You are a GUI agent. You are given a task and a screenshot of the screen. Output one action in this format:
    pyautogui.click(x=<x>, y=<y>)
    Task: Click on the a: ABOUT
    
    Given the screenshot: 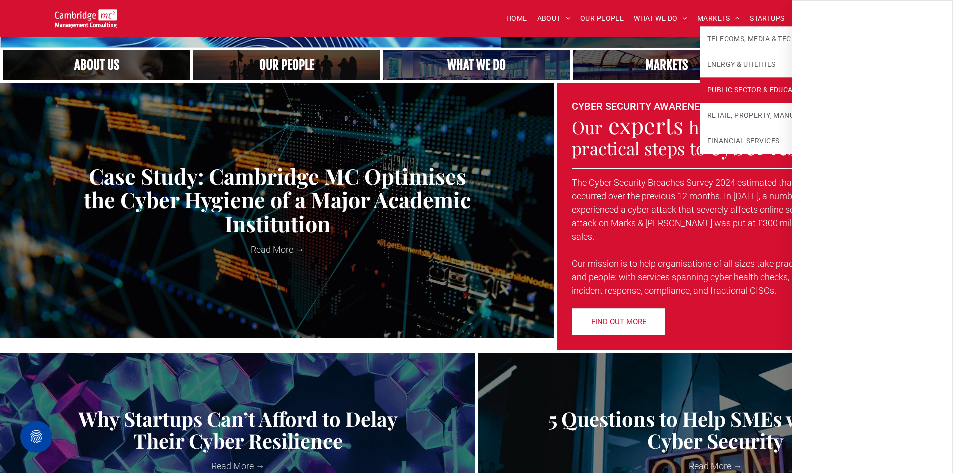 What is the action you would take?
    pyautogui.click(x=554, y=18)
    